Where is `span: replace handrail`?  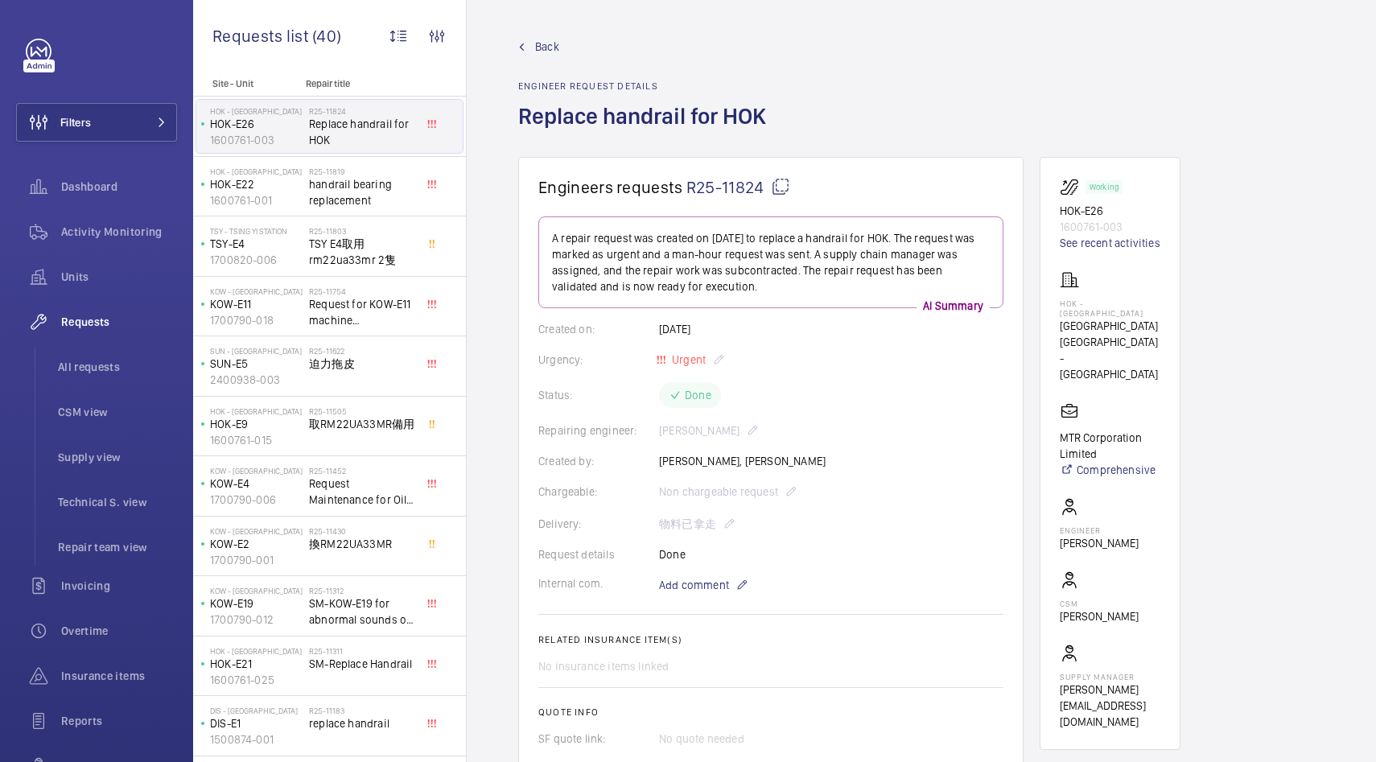 span: replace handrail is located at coordinates (362, 723).